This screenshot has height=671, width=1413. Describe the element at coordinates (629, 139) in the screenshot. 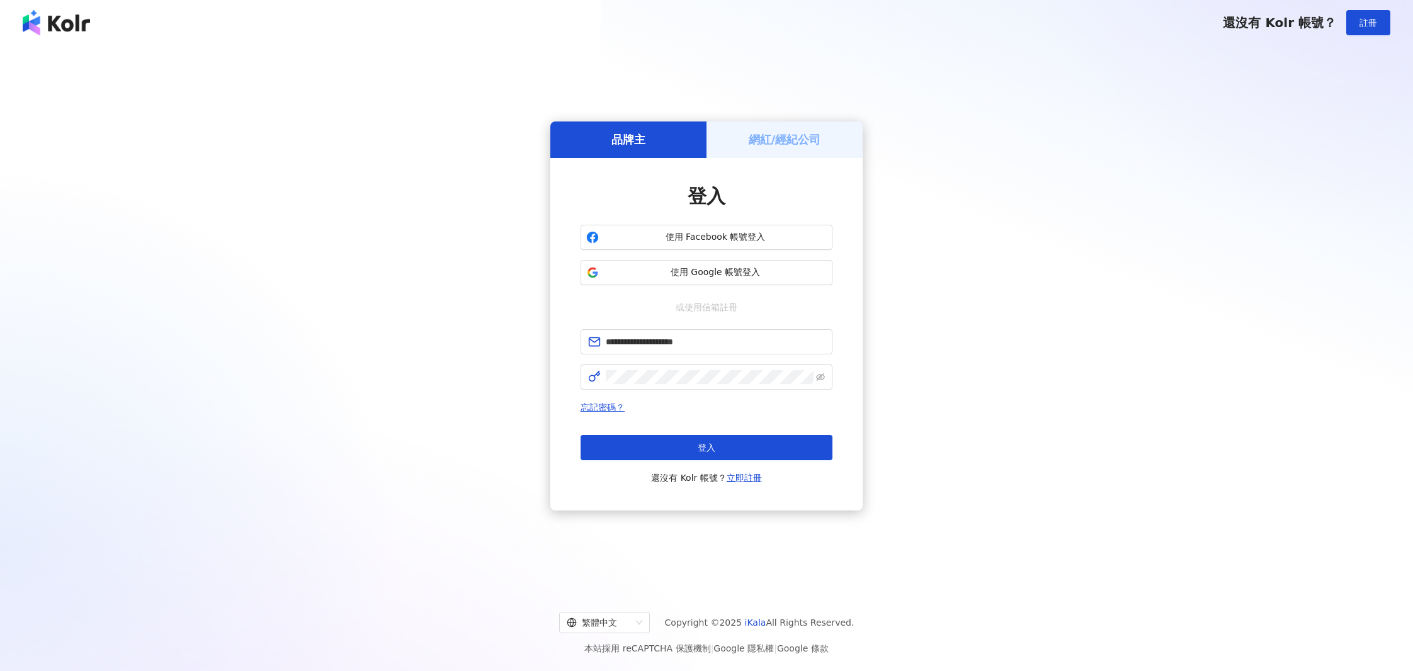

I see `h5: 品牌主` at that location.